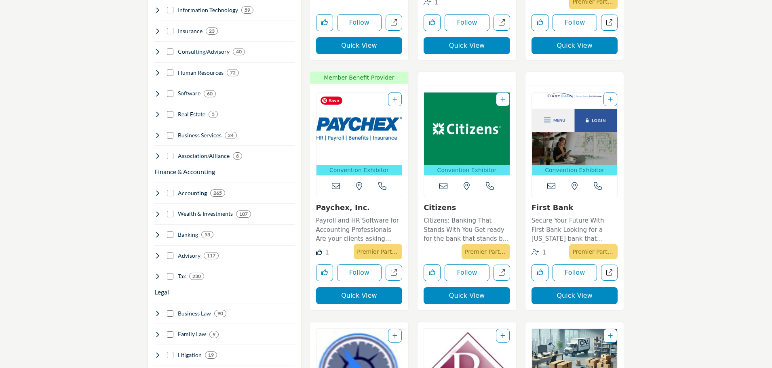 The image size is (772, 368). What do you see at coordinates (162, 292) in the screenshot?
I see `button: Legal` at bounding box center [162, 292].